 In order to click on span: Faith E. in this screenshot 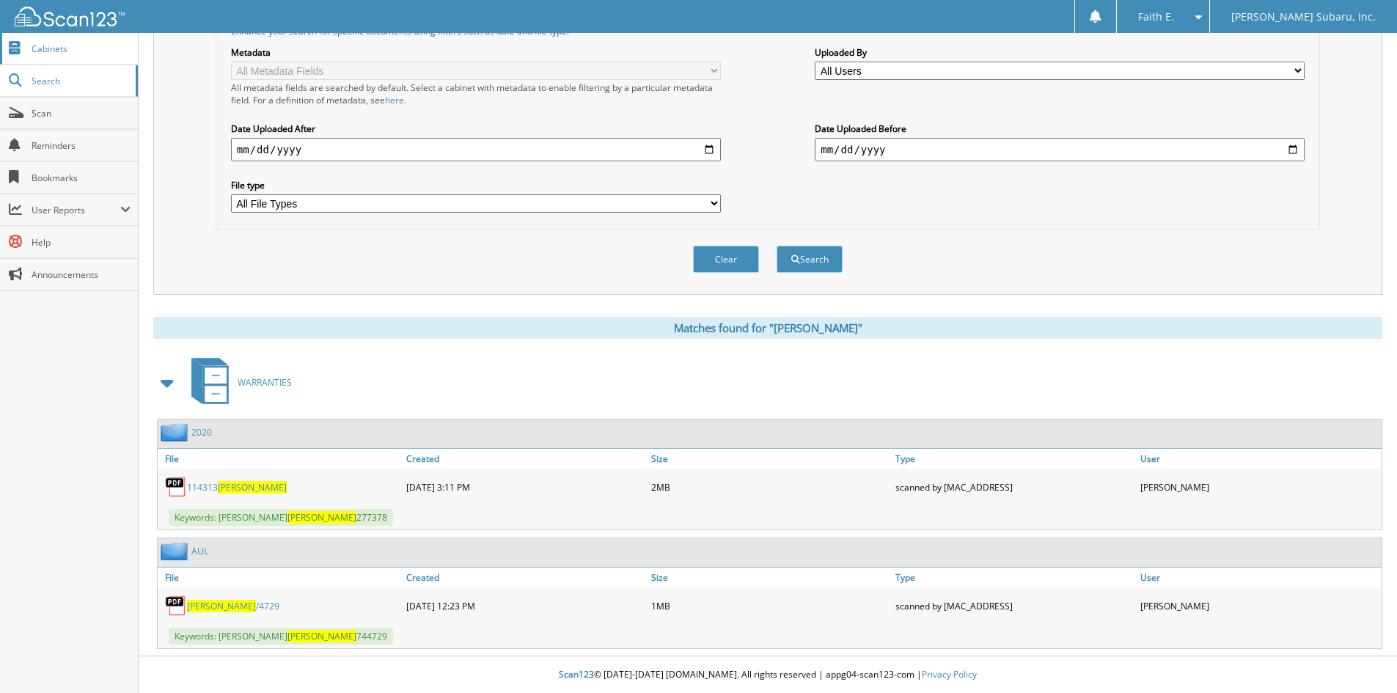, I will do `click(1156, 17)`.